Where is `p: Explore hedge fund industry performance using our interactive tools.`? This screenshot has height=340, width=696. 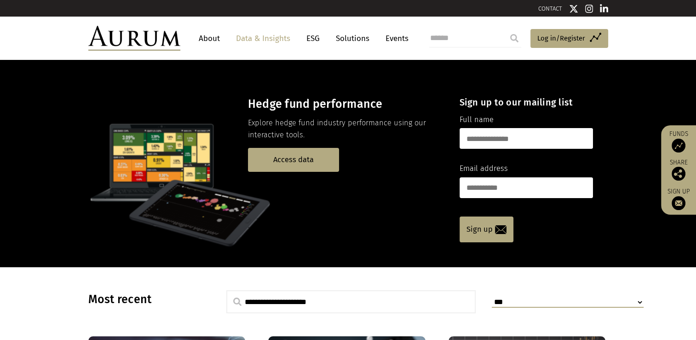 p: Explore hedge fund industry performance using our interactive tools. is located at coordinates (346, 129).